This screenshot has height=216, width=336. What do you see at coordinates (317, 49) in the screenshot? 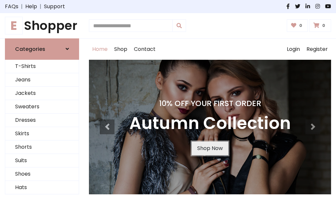
I see `a: Register` at bounding box center [317, 49].